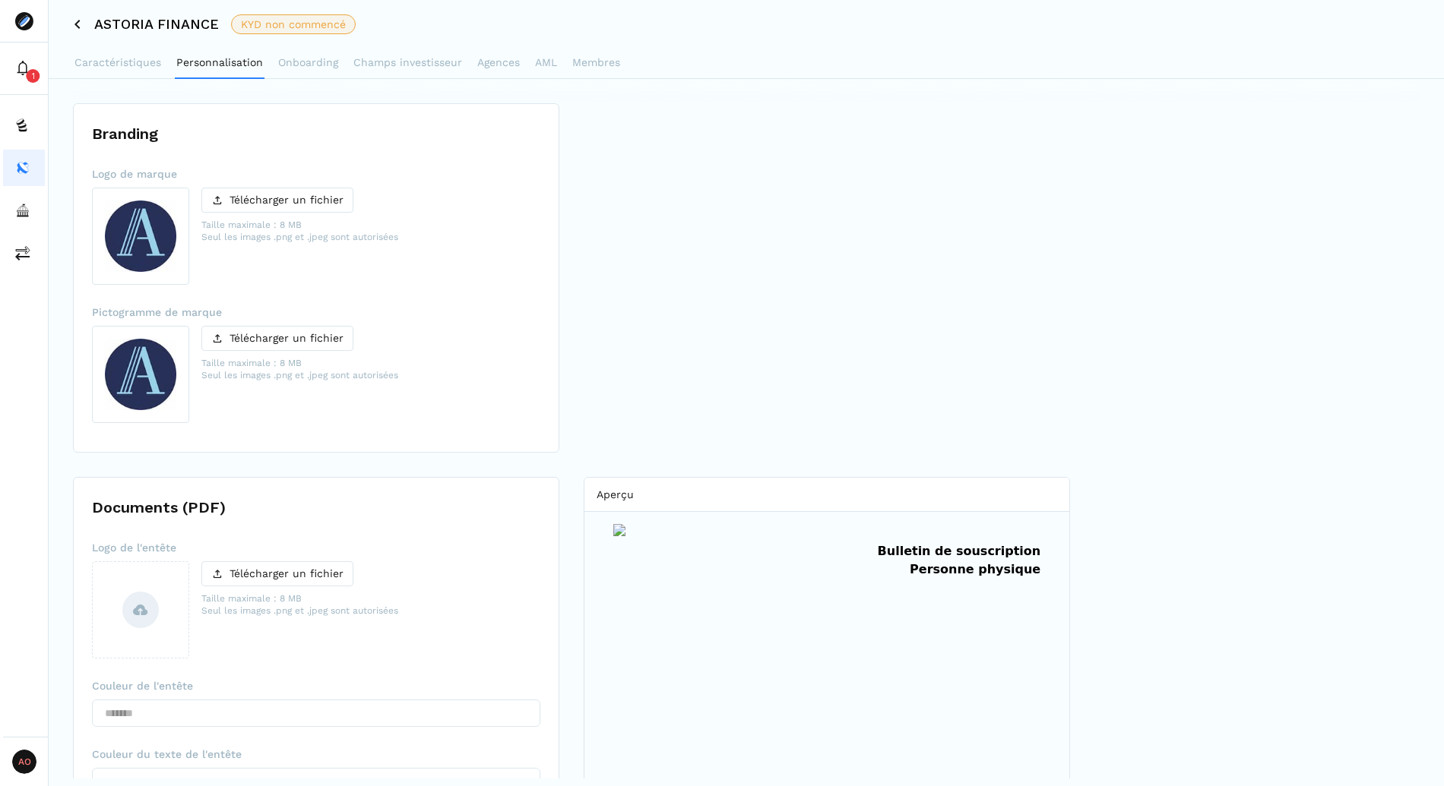 Image resolution: width=1444 pixels, height=786 pixels. Describe the element at coordinates (23, 253) in the screenshot. I see `img: commissions` at that location.